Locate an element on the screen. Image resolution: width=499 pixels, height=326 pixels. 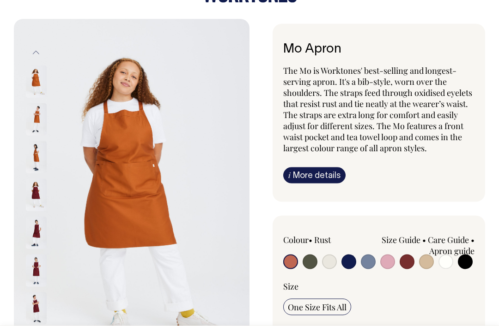
a: Care Guide is located at coordinates (448, 240).